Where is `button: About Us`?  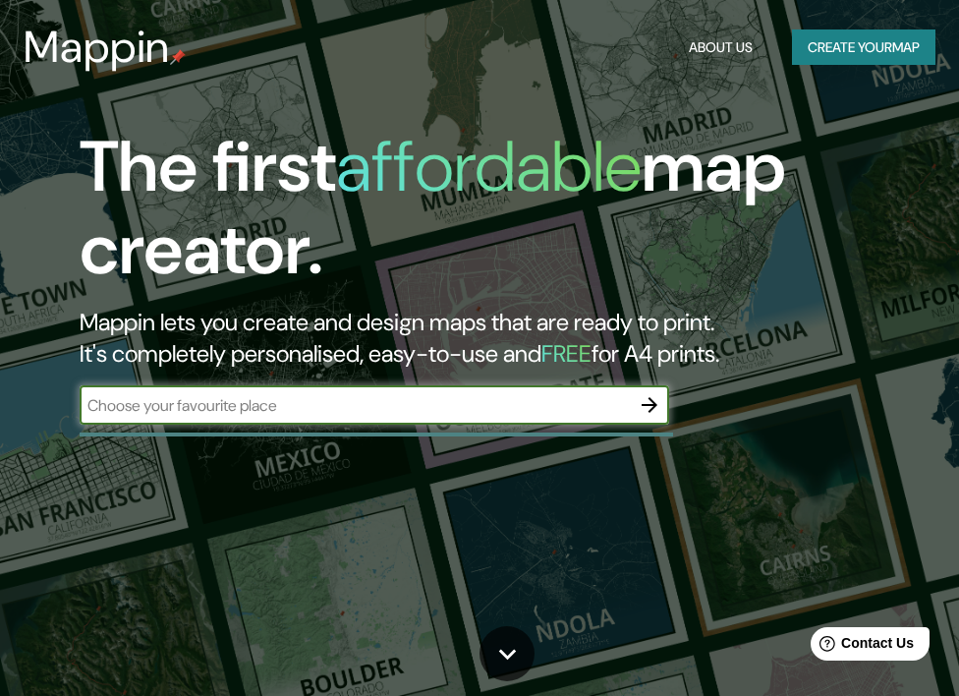
button: About Us is located at coordinates (721, 47).